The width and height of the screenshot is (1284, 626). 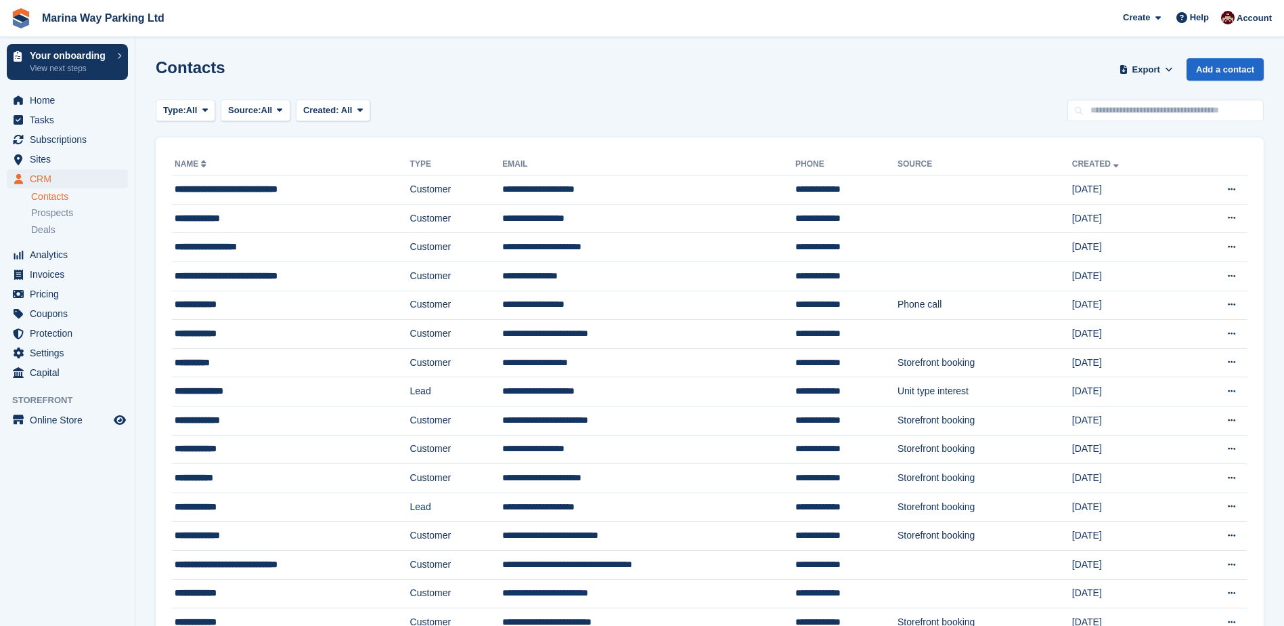 What do you see at coordinates (175, 110) in the screenshot?
I see `span: Type:` at bounding box center [175, 110].